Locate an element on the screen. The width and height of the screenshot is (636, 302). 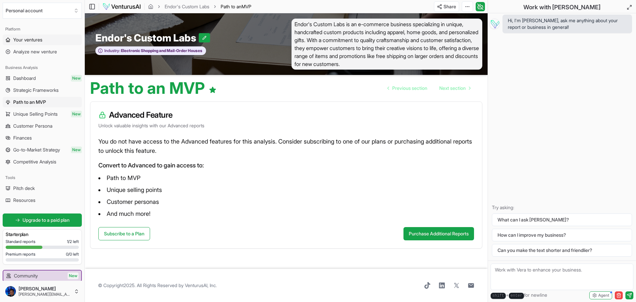
span: Standard reports is located at coordinates (21, 241).